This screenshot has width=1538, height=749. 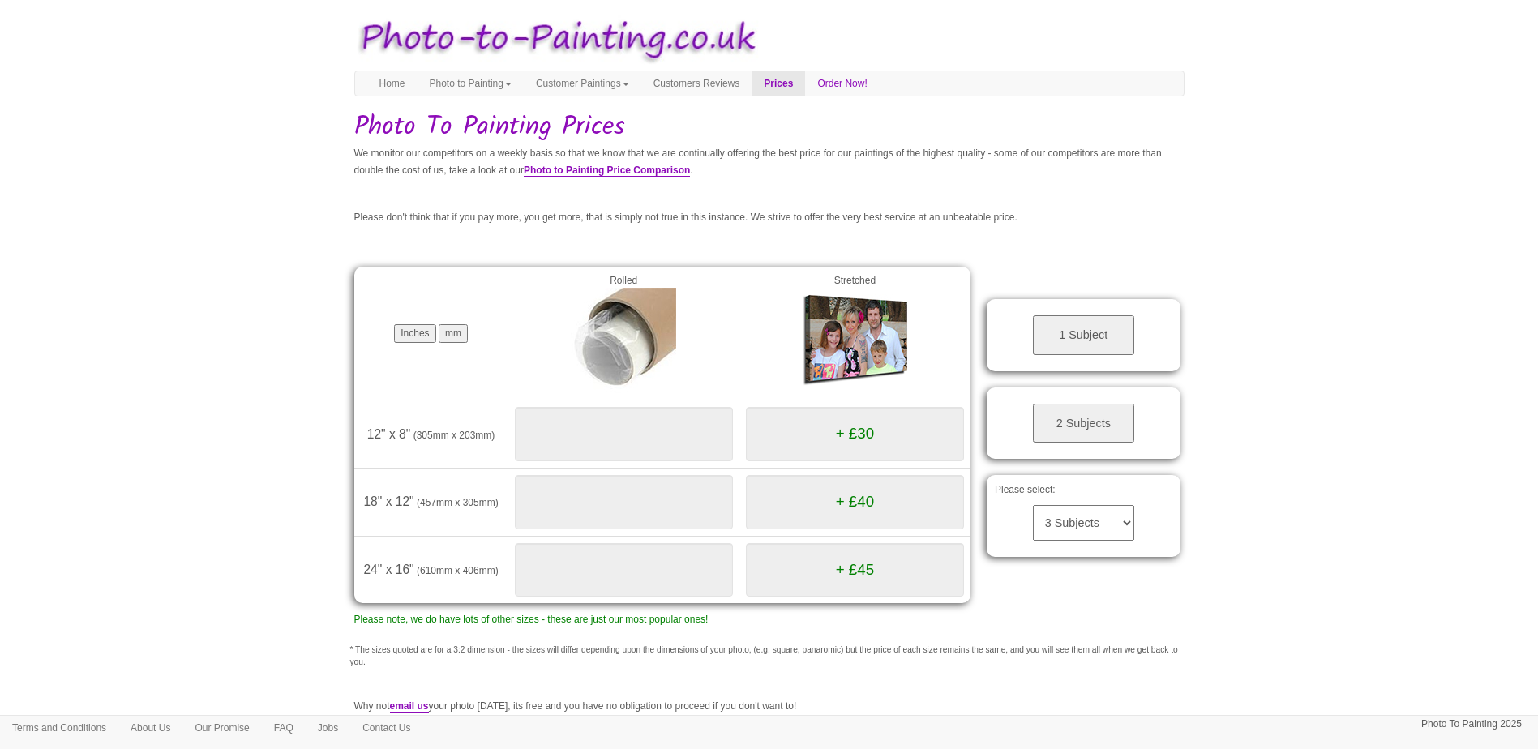 What do you see at coordinates (855, 334) in the screenshot?
I see `td: Stretched` at bounding box center [855, 334].